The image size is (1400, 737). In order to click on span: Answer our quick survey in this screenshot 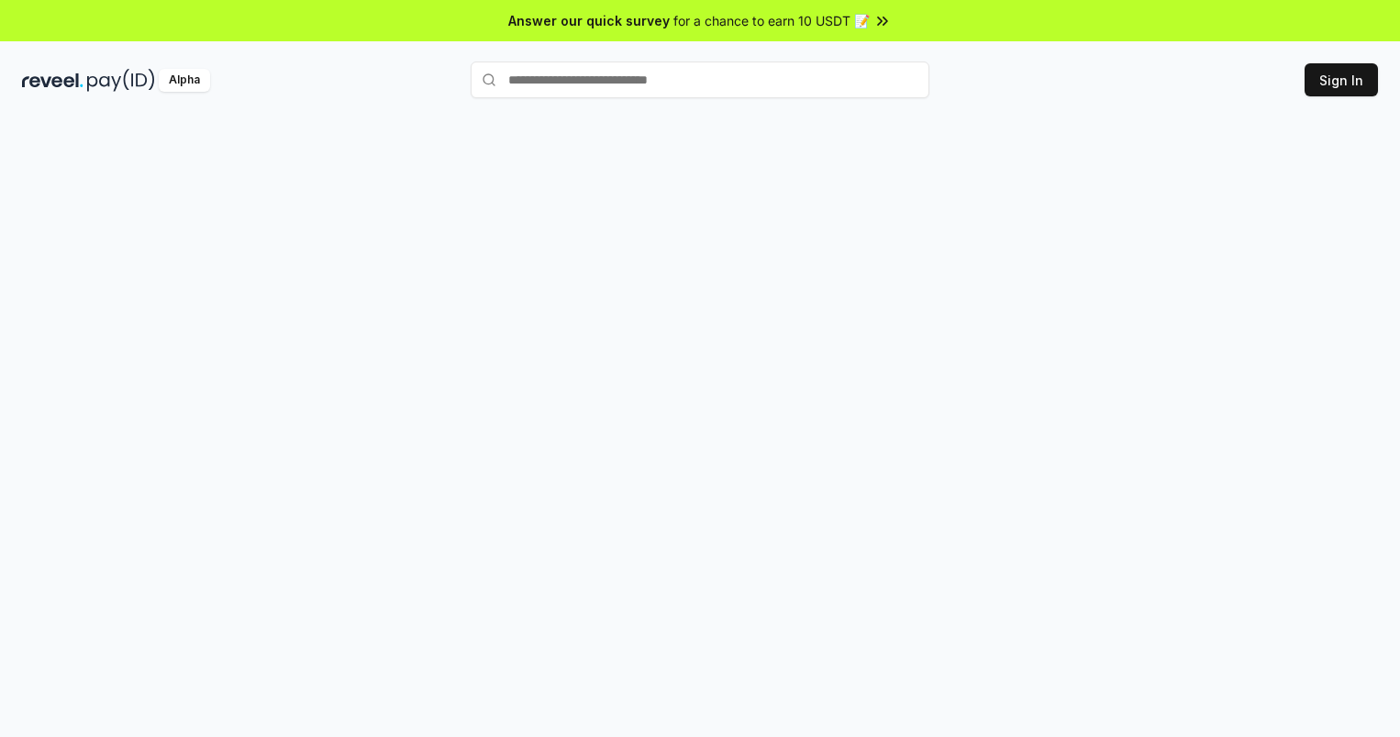, I will do `click(589, 20)`.